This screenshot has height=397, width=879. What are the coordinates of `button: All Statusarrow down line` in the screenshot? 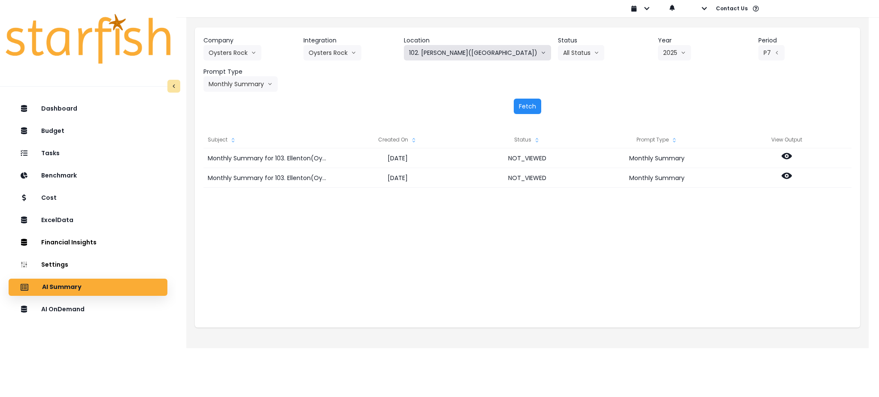 It's located at (581, 53).